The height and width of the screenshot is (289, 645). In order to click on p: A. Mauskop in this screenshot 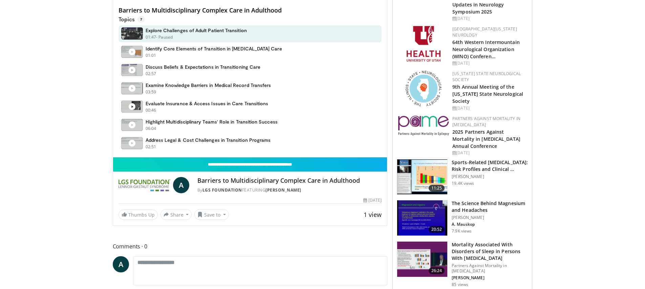, I will do `click(489, 224)`.